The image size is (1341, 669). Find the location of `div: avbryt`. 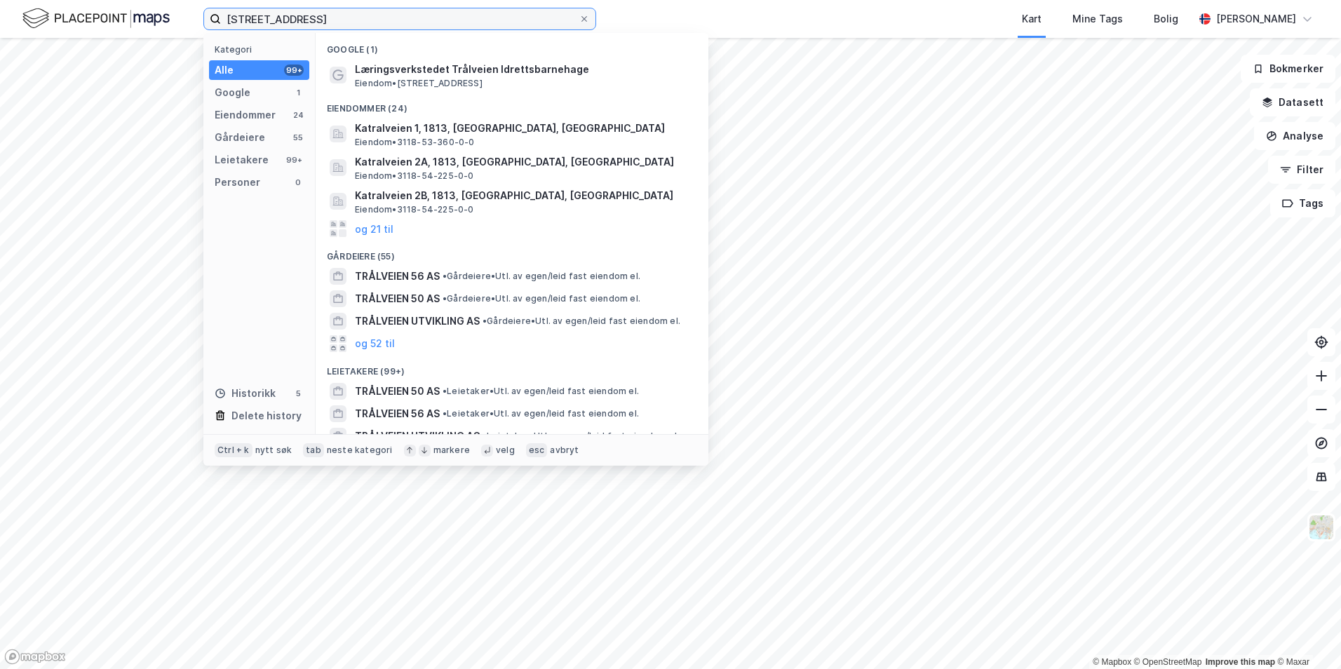

div: avbryt is located at coordinates (564, 450).